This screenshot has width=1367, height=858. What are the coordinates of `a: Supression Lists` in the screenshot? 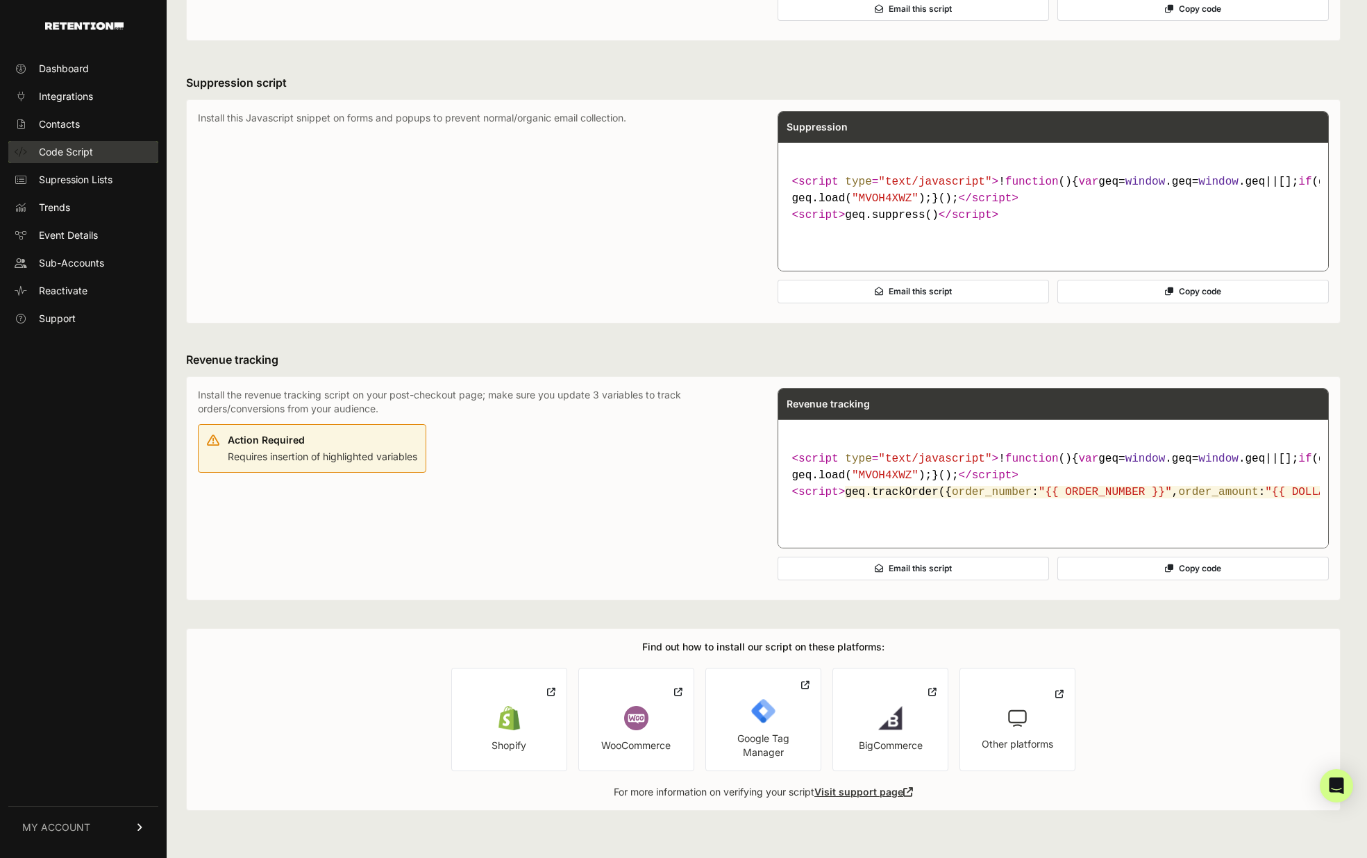 It's located at (83, 180).